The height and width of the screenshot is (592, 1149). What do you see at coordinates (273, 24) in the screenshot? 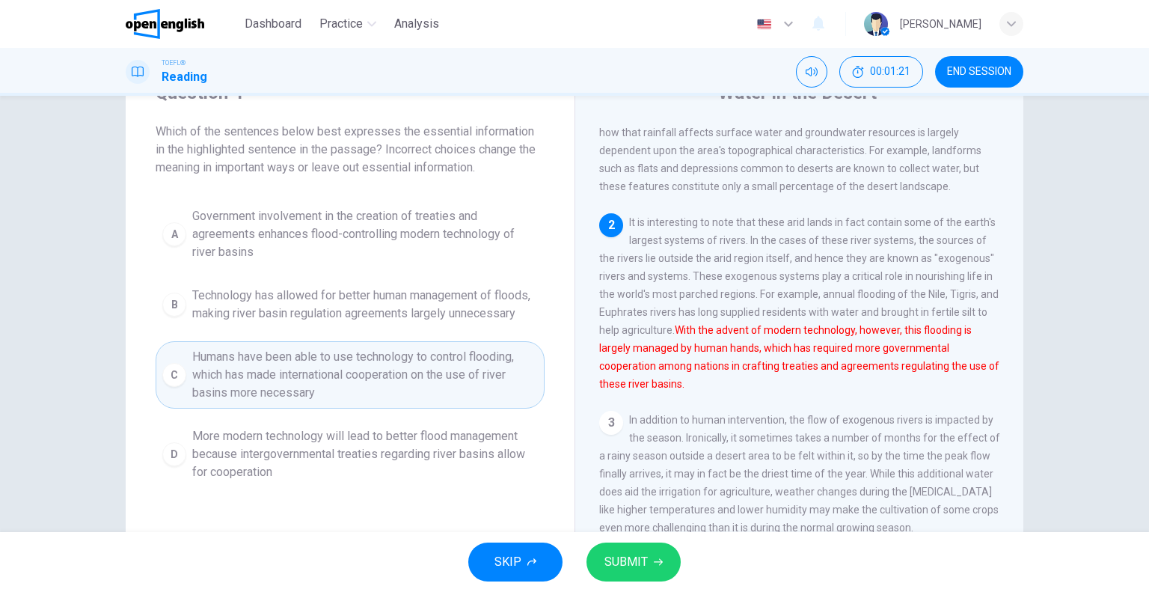
I see `span: Dashboard` at bounding box center [273, 24].